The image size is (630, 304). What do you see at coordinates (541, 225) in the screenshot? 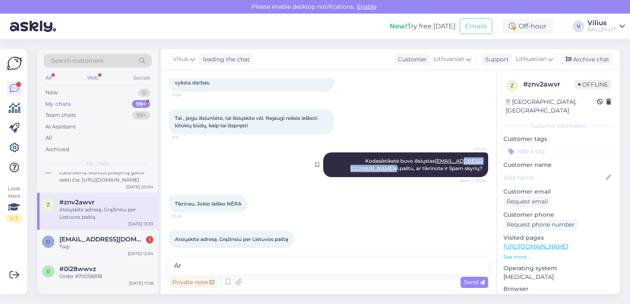
I see `div: Request phone number` at bounding box center [541, 225].